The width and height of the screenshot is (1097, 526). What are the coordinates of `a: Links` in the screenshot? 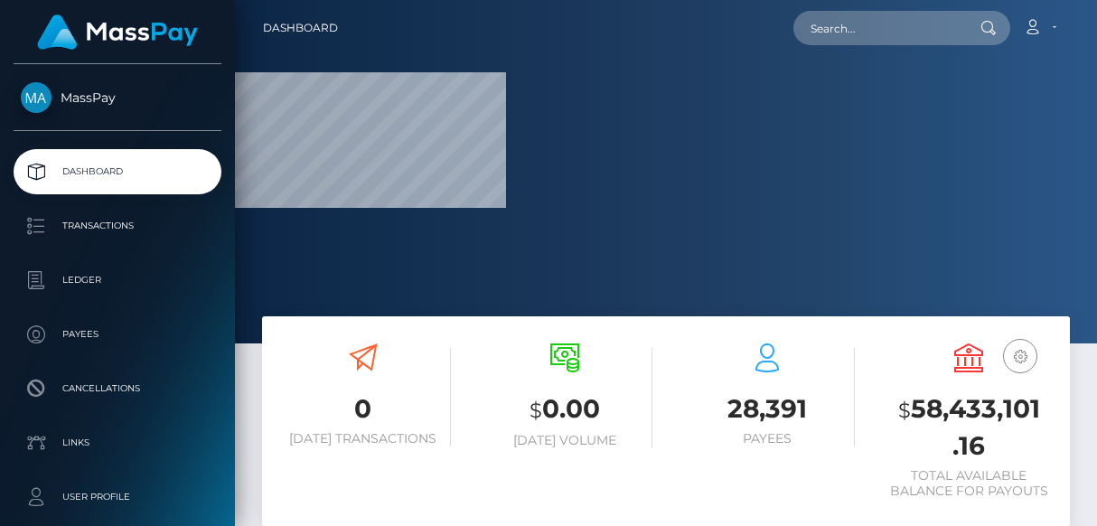 It's located at (117, 443).